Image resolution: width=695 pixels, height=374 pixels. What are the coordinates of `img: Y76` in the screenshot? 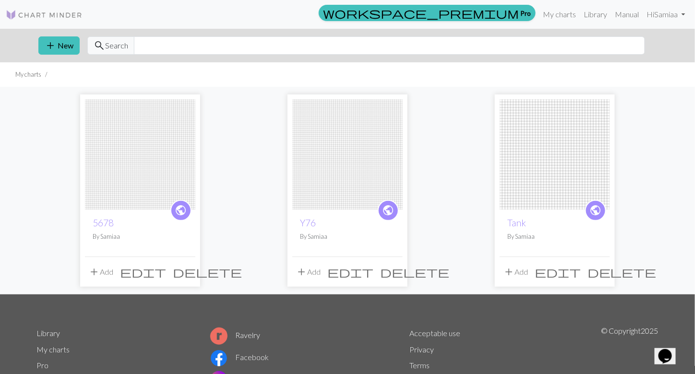 It's located at (347, 155).